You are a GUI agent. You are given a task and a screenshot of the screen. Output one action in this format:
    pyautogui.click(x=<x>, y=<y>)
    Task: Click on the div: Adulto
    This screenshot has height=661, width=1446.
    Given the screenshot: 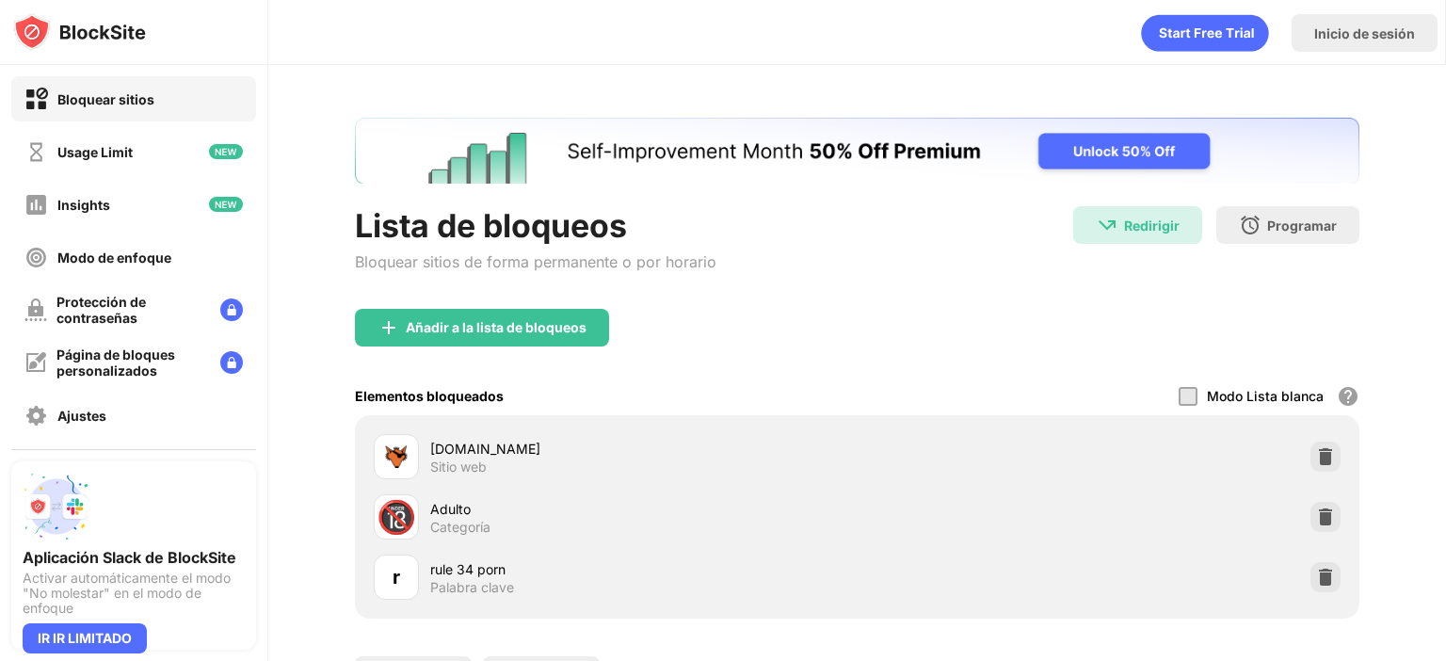 What is the action you would take?
    pyautogui.click(x=643, y=508)
    